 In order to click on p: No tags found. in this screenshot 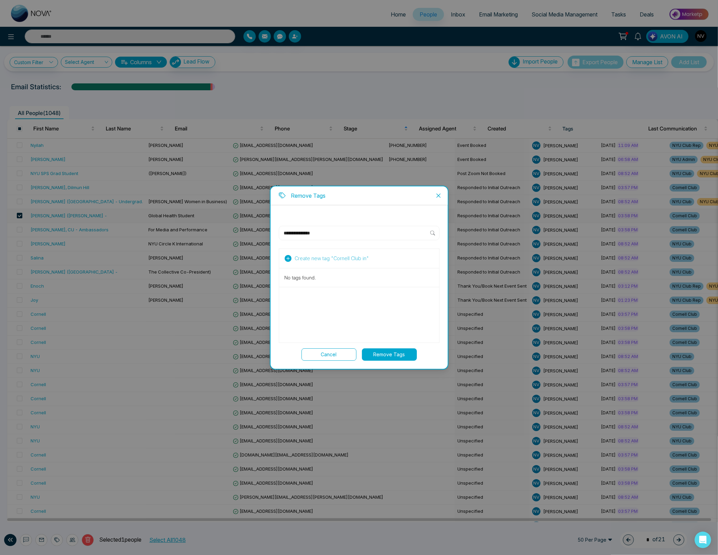, I will do `click(359, 278)`.